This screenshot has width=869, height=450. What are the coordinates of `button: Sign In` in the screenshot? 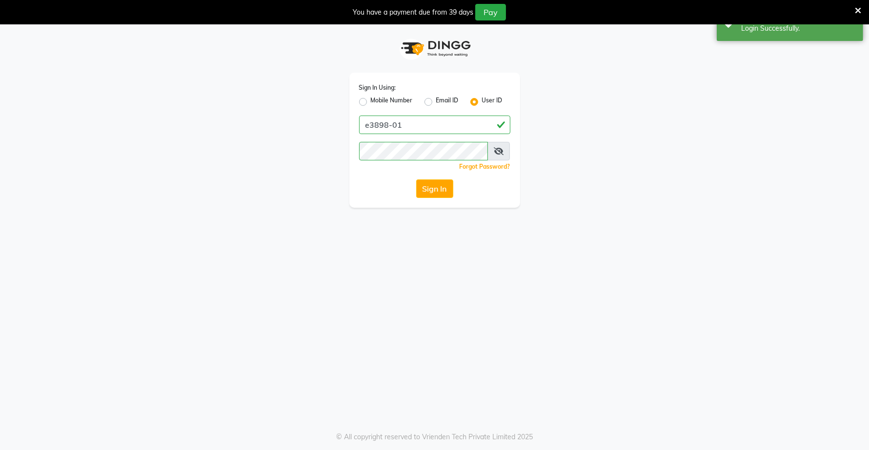 It's located at (435, 189).